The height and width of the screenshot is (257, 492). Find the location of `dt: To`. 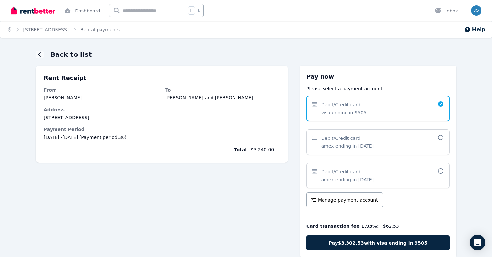

dt: To is located at coordinates (223, 90).